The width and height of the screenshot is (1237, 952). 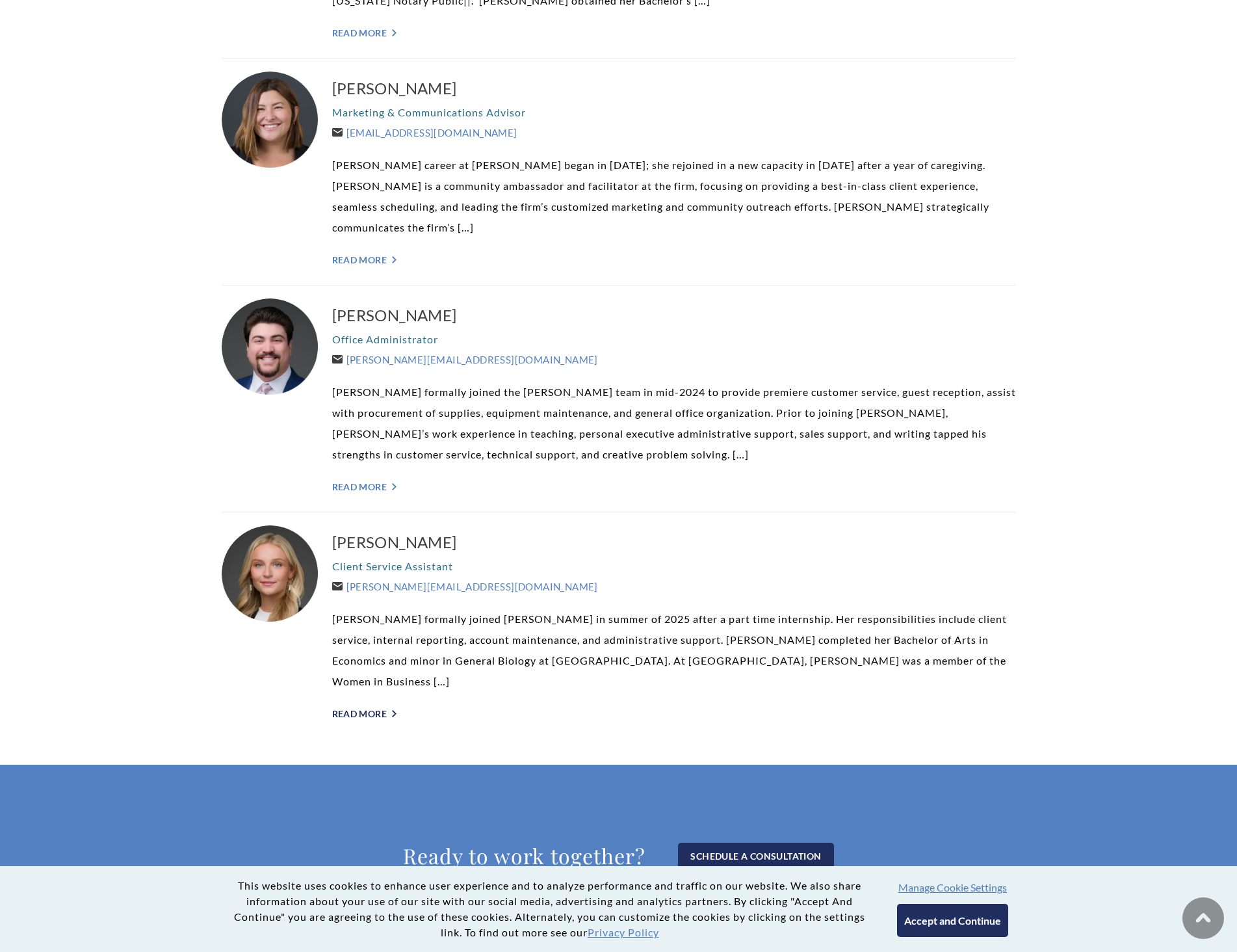 What do you see at coordinates (756, 856) in the screenshot?
I see `div: Schedule a Consultation` at bounding box center [756, 856].